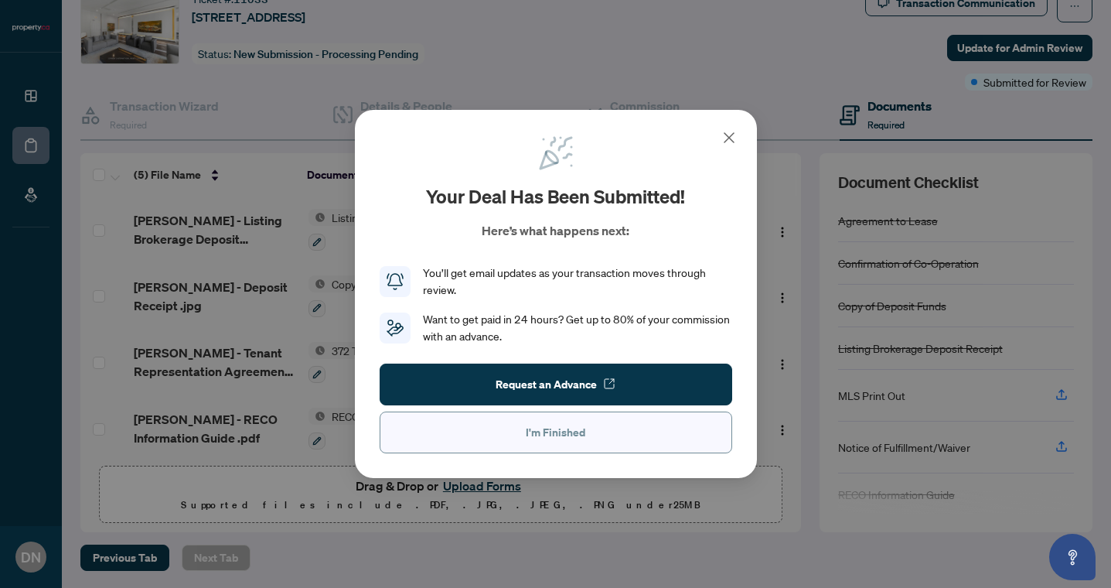  What do you see at coordinates (555, 432) in the screenshot?
I see `span: I'm Finished` at bounding box center [555, 432].